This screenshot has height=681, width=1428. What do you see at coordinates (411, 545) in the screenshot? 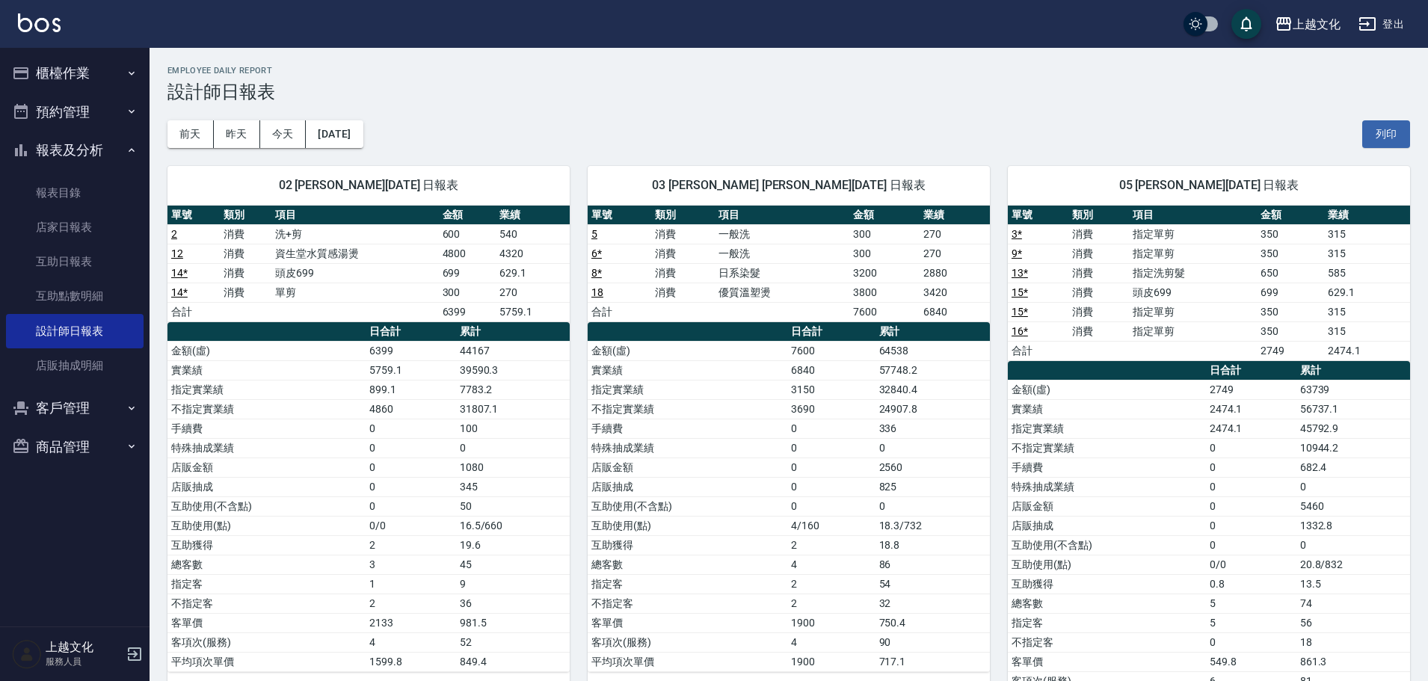
I see `td: 2` at bounding box center [411, 545].